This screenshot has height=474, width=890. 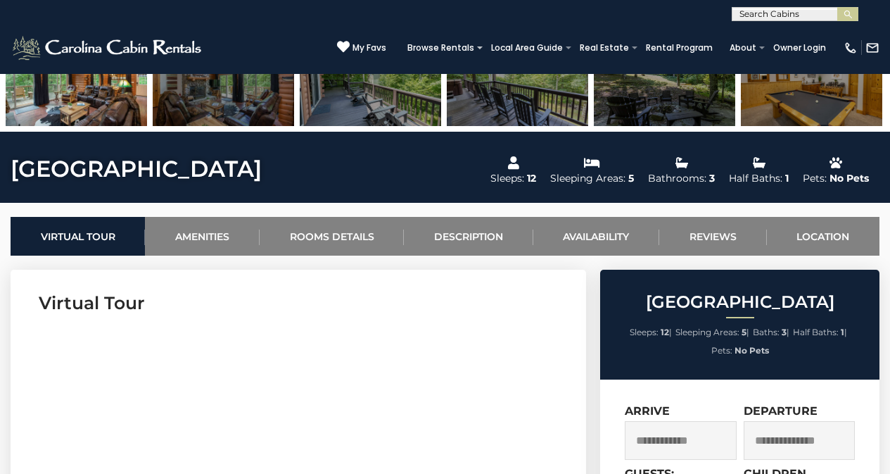 What do you see at coordinates (744, 331) in the screenshot?
I see `strong: 5` at bounding box center [744, 331].